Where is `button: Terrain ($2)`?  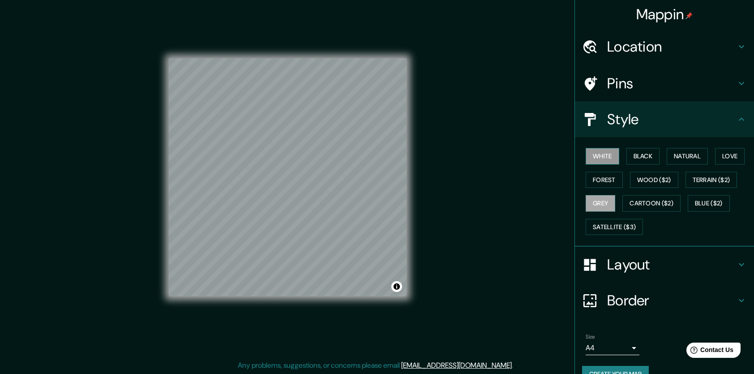
button: Terrain ($2) is located at coordinates (712, 180).